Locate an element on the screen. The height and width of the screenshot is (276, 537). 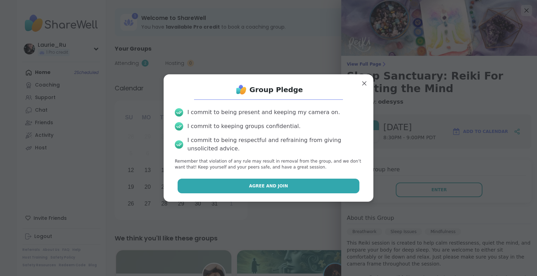
div: I commit to being respectful and refraining from giving unsolicited advice. is located at coordinates (275, 145).